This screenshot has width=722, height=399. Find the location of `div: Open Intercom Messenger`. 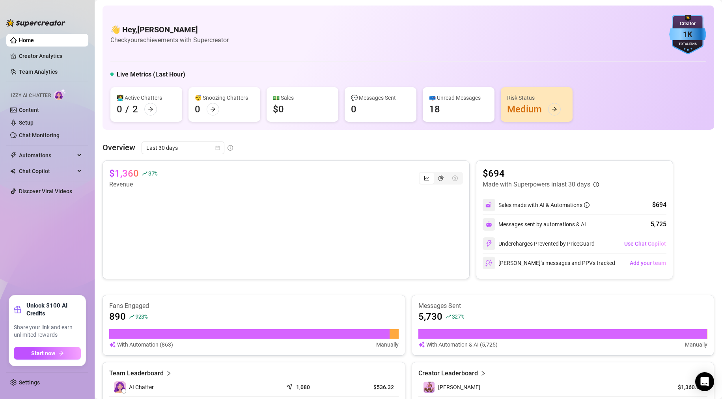

div: Open Intercom Messenger is located at coordinates (704, 382).